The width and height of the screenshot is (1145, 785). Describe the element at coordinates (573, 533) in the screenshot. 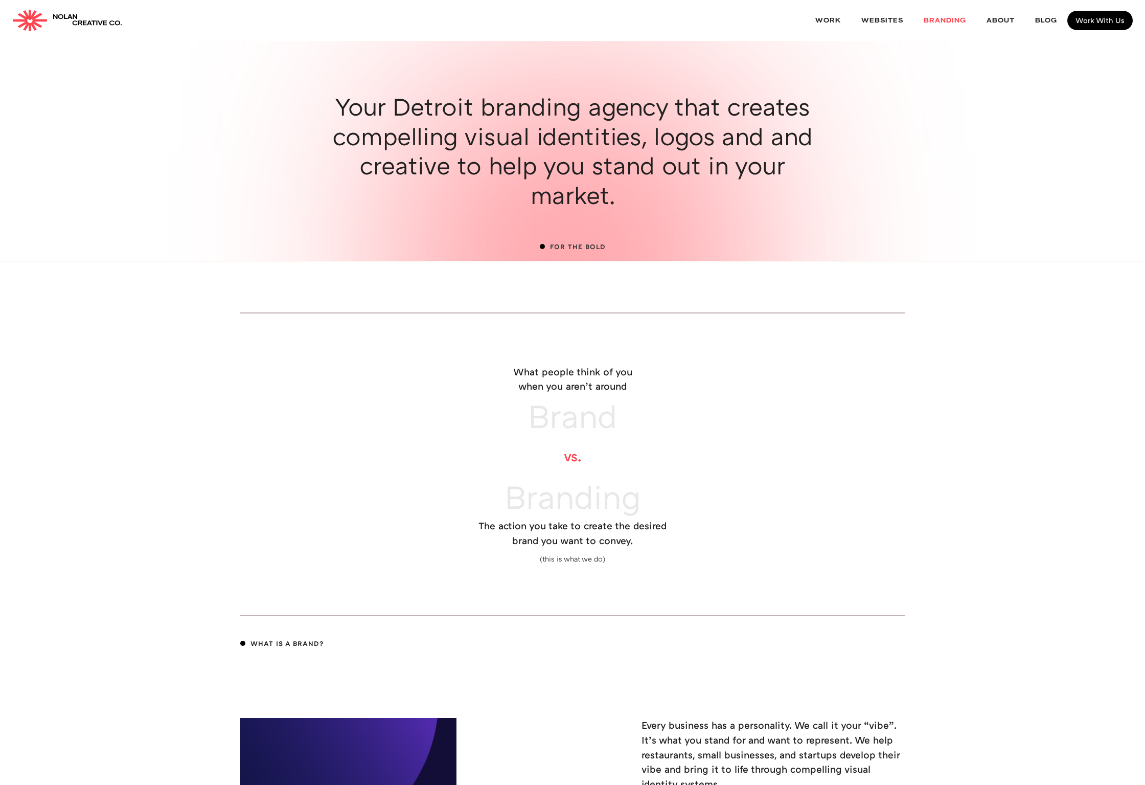

I see `p: The action you take to create the desired brand you want to convey.` at that location.